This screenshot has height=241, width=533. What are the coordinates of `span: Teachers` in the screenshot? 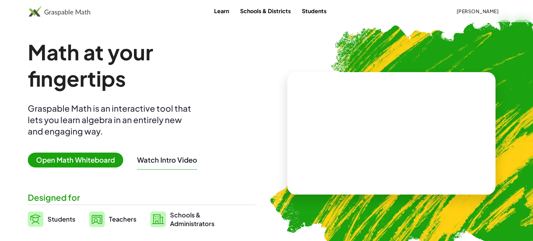 It's located at (122, 219).